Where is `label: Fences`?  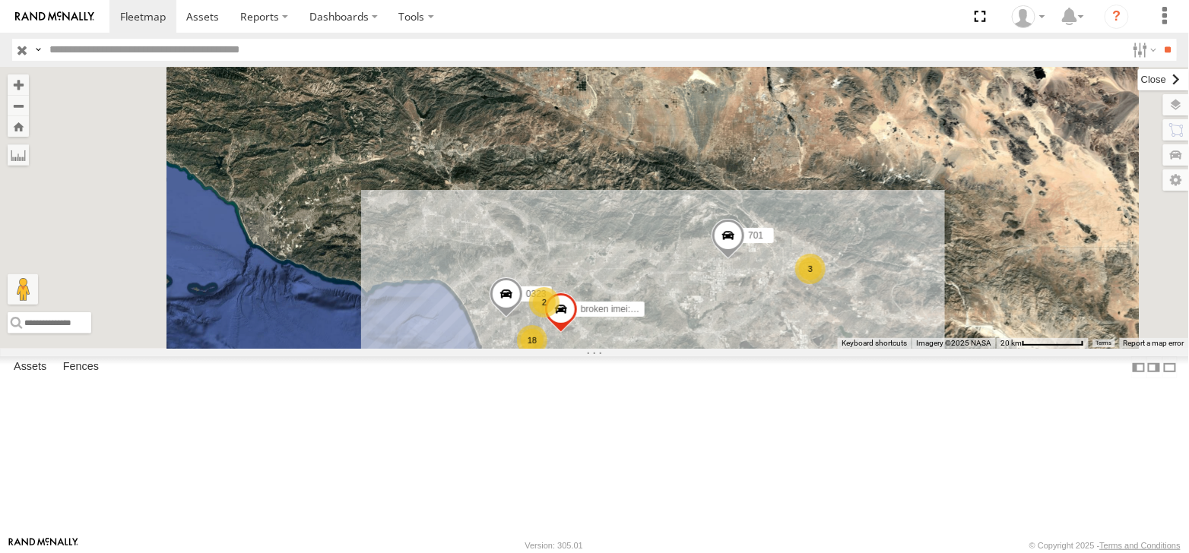 label: Fences is located at coordinates (81, 368).